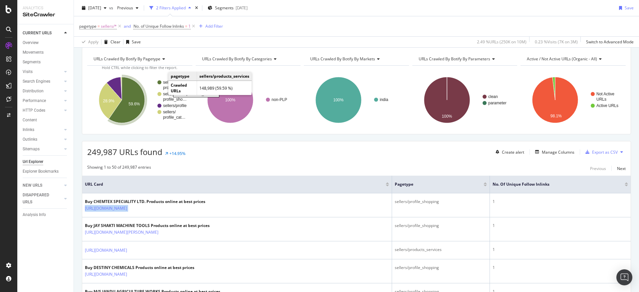 The image size is (639, 292). Describe the element at coordinates (125, 151) in the screenshot. I see `span: 249,987 URLs found` at that location.